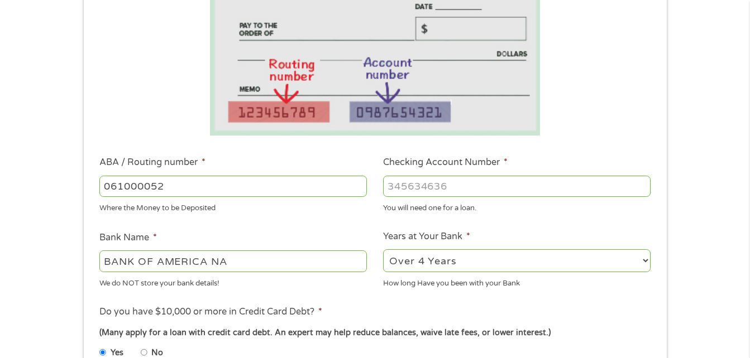 Image resolution: width=750 pixels, height=358 pixels. I want to click on div: (Many apply for a loan with credit card debt. An expert may help reduce balances, waive late fees..., so click(375, 333).